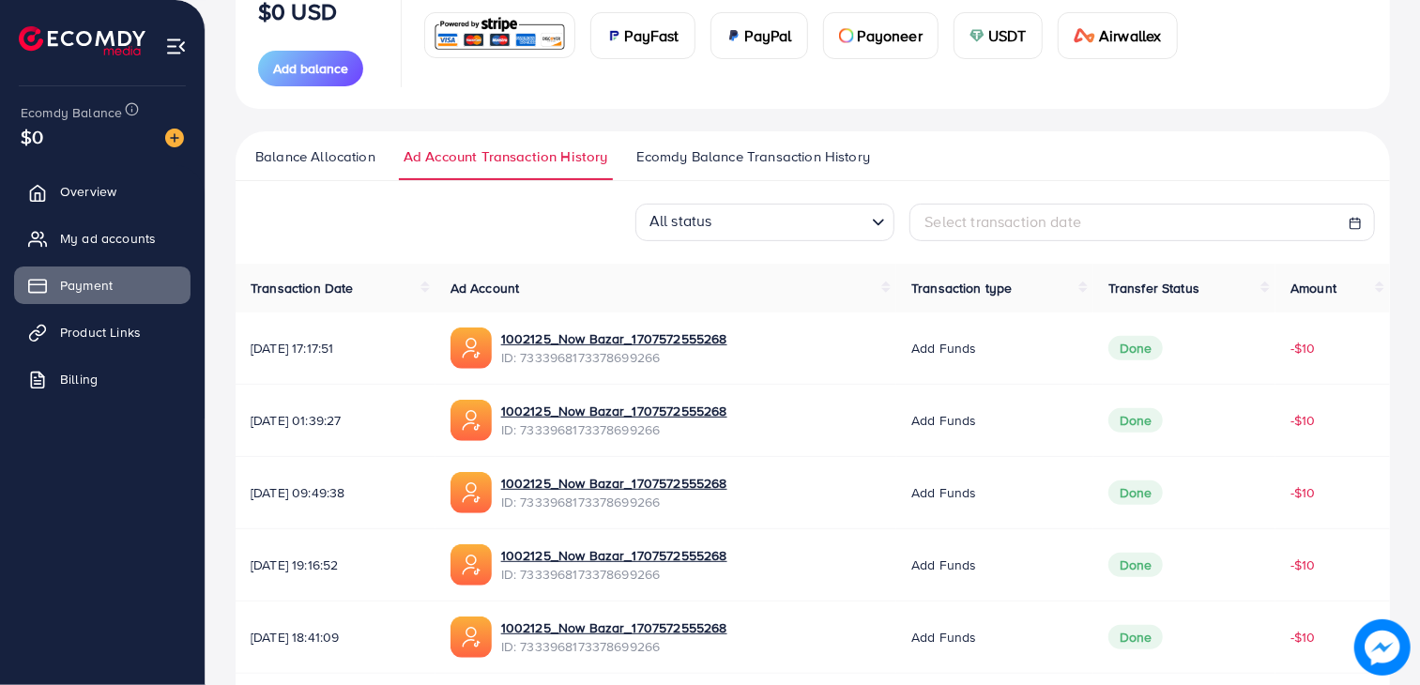  I want to click on a: cardPayFast, so click(643, 36).